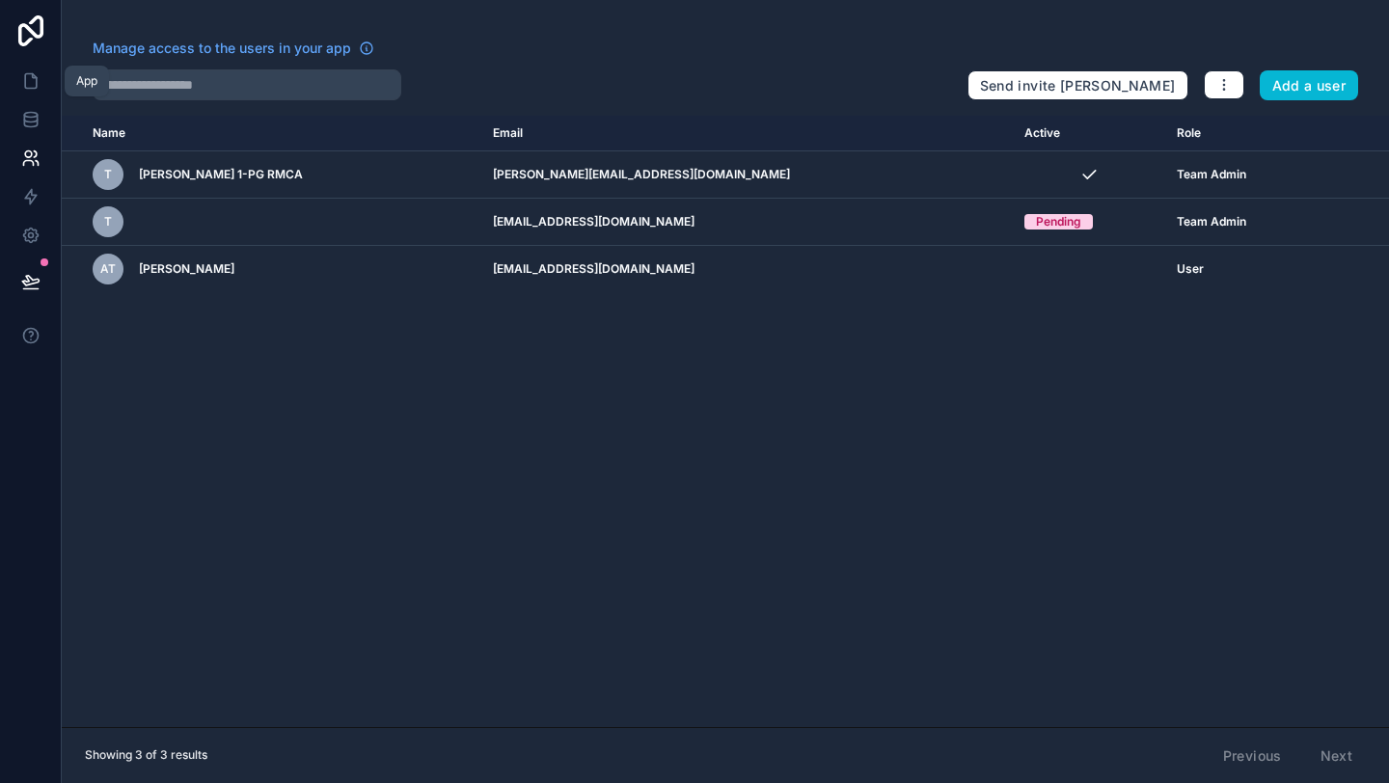 This screenshot has height=783, width=1389. I want to click on button: Add a user, so click(1309, 86).